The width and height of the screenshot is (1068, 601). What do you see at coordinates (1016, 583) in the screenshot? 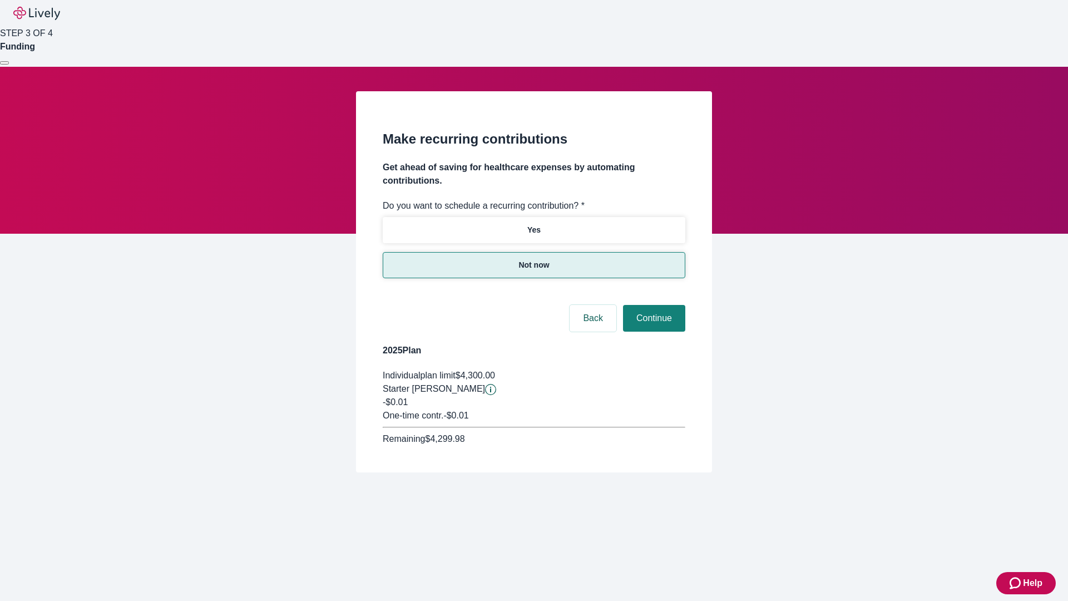
I see `svg: Zendesk support icon` at bounding box center [1016, 583].